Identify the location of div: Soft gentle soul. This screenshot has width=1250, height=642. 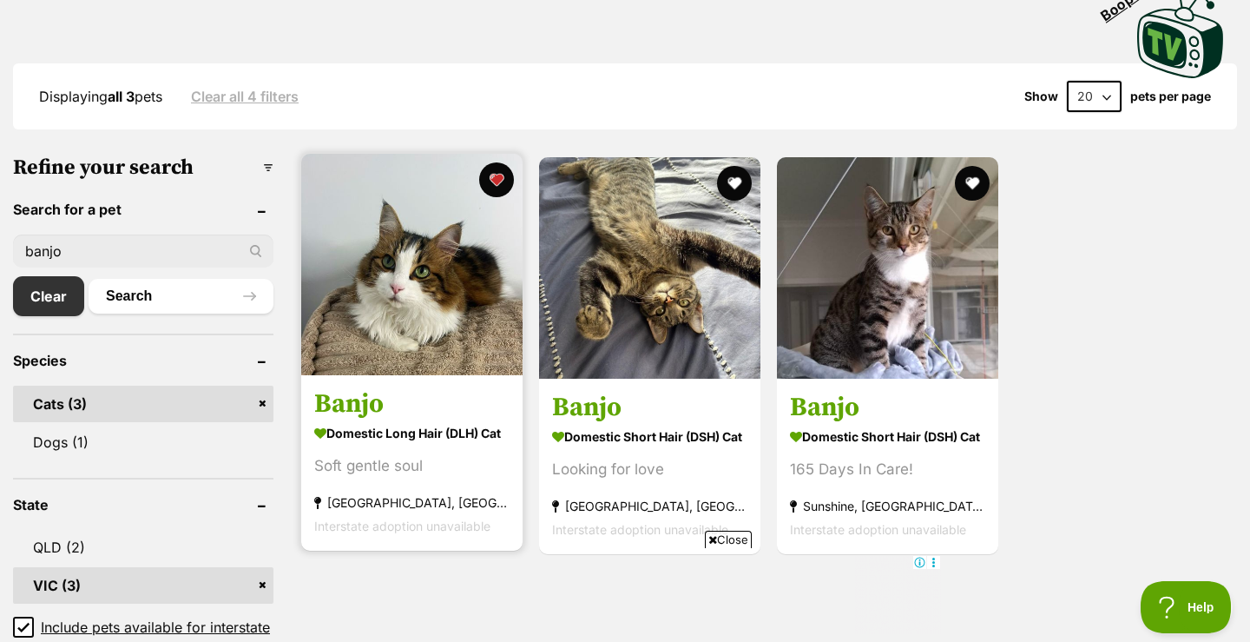
(412, 466).